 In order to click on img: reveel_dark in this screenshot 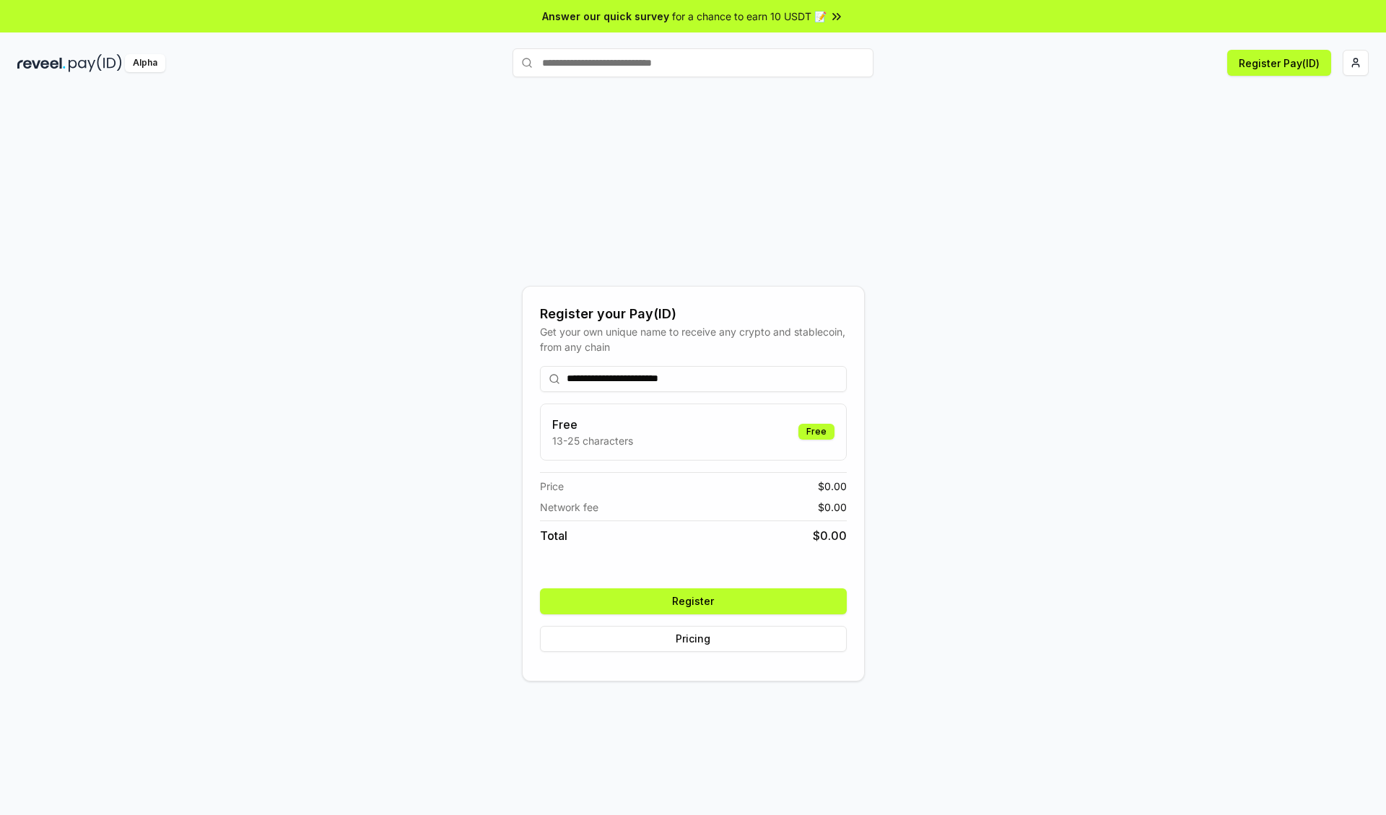, I will do `click(41, 63)`.